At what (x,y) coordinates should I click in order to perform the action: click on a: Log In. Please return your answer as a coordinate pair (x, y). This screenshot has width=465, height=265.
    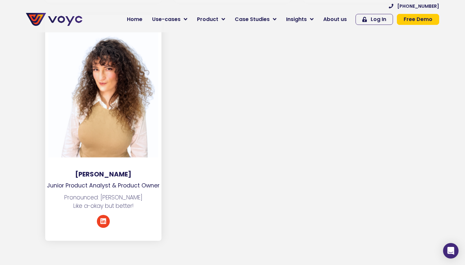
    Looking at the image, I should click on (374, 19).